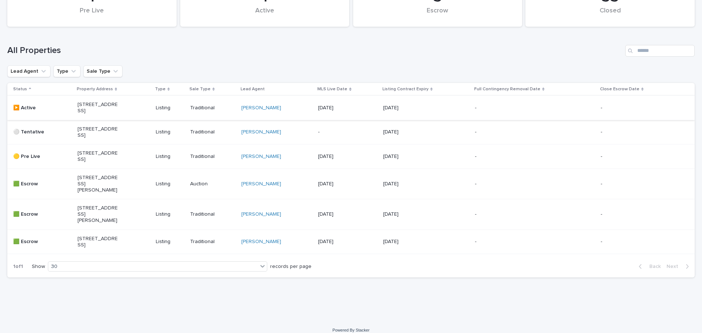 This screenshot has width=702, height=333. I want to click on p: ▶️ Active, so click(33, 108).